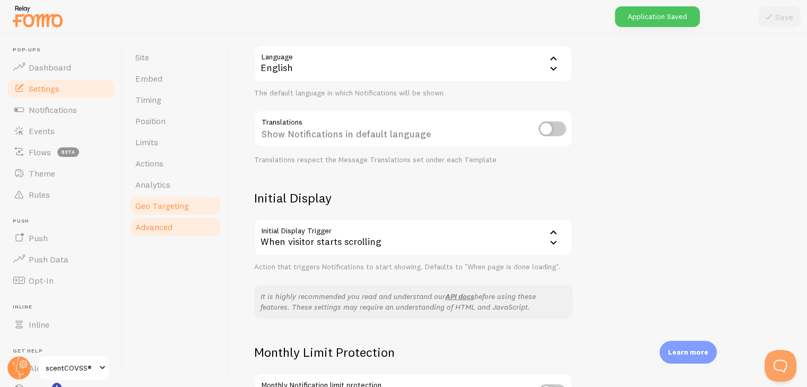  I want to click on a: Flows beta, so click(61, 152).